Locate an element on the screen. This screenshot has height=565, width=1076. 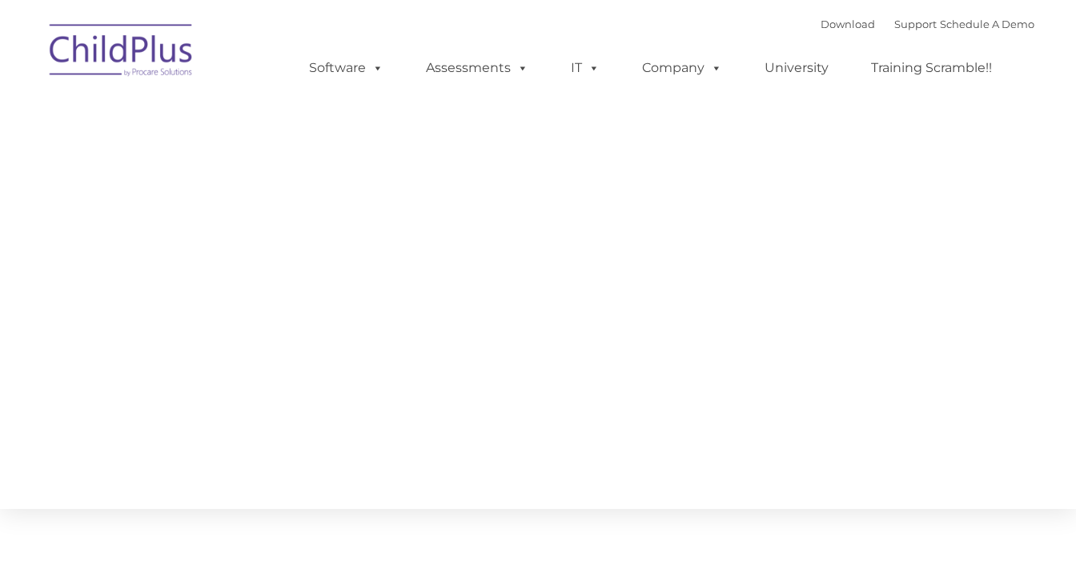
img: ChildPlus by Procare Solutions is located at coordinates (122, 53).